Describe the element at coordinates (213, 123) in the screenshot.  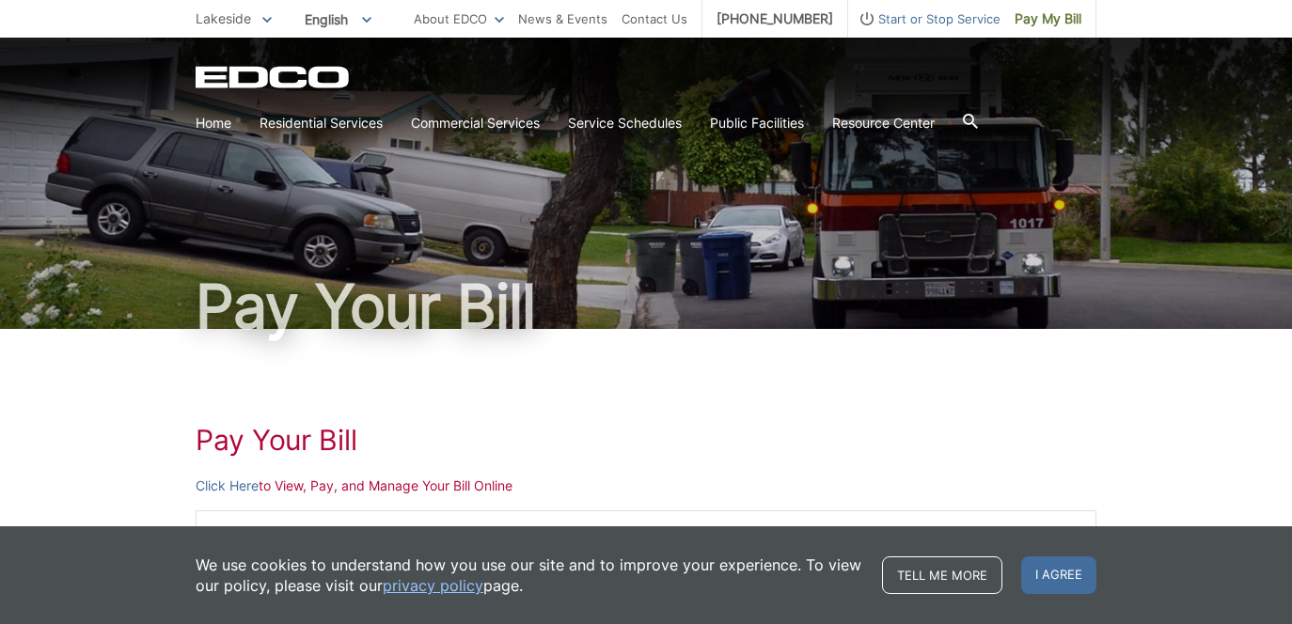
I see `a: Home` at that location.